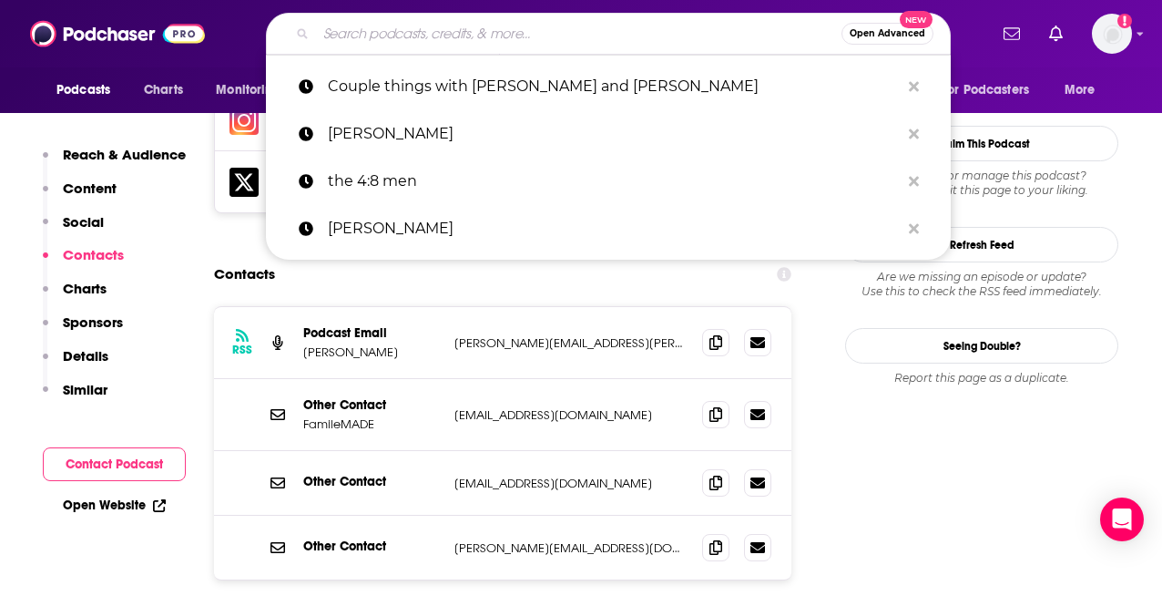  I want to click on p: Content, so click(89, 188).